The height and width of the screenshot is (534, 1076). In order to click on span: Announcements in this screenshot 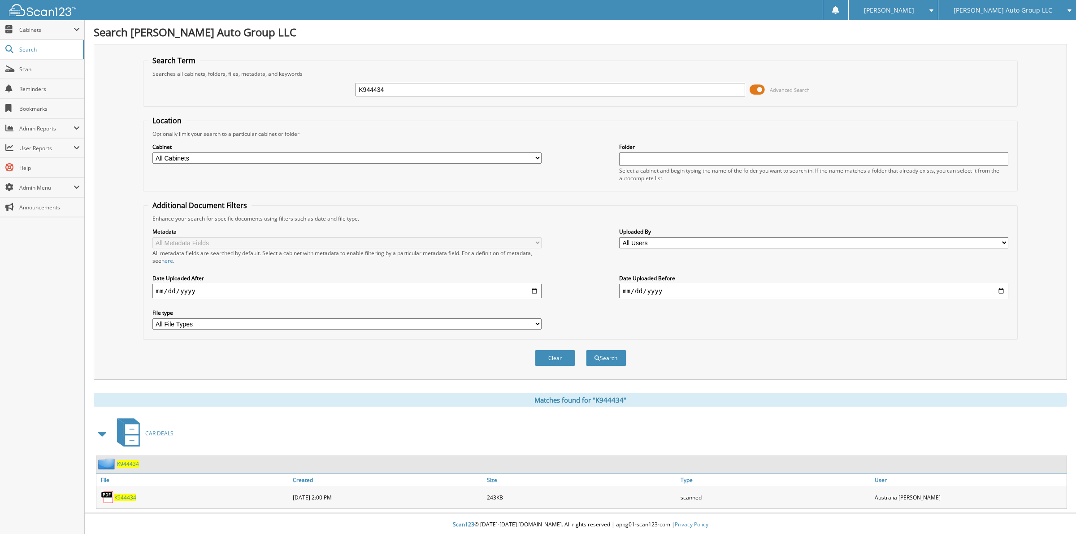, I will do `click(49, 207)`.